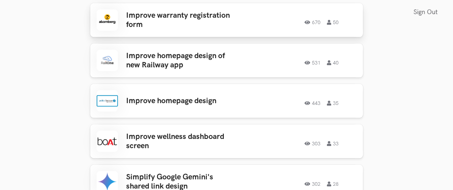 The width and height of the screenshot is (453, 190). I want to click on span: 303, so click(312, 144).